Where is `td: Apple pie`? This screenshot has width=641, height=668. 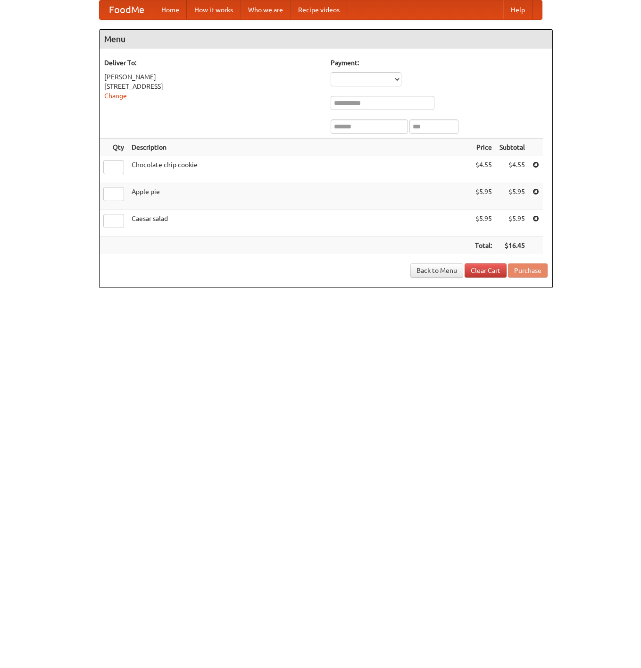 td: Apple pie is located at coordinates (300, 196).